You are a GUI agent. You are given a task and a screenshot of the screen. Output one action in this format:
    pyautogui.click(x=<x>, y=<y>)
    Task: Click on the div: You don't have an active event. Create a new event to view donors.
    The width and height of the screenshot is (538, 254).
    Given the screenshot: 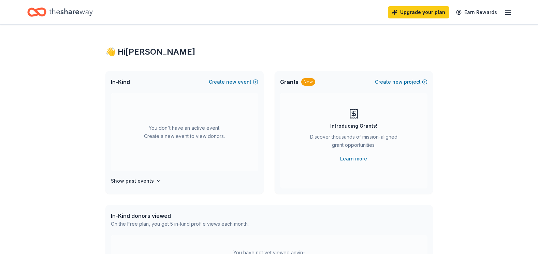 What is the action you would take?
    pyautogui.click(x=184, y=132)
    